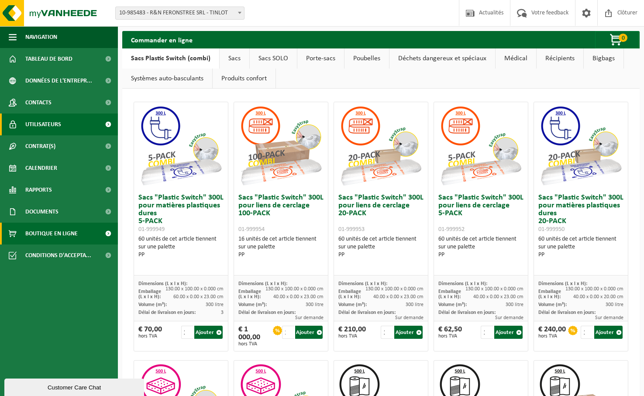 The height and width of the screenshot is (396, 644). What do you see at coordinates (273, 58) in the screenshot?
I see `a: Sacs SOLO` at bounding box center [273, 58].